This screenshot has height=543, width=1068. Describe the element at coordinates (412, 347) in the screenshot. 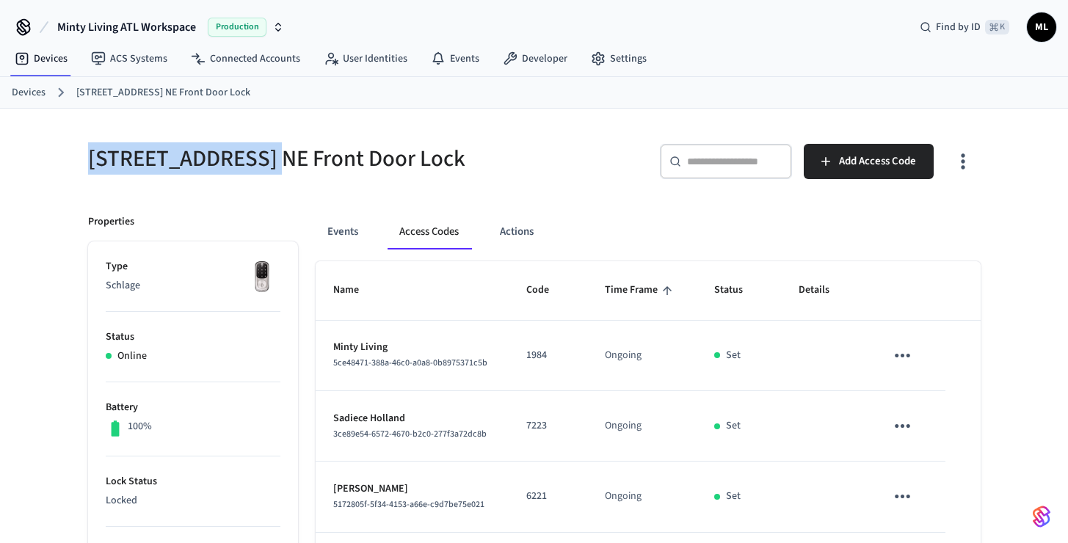

I see `p: Minty Living` at that location.